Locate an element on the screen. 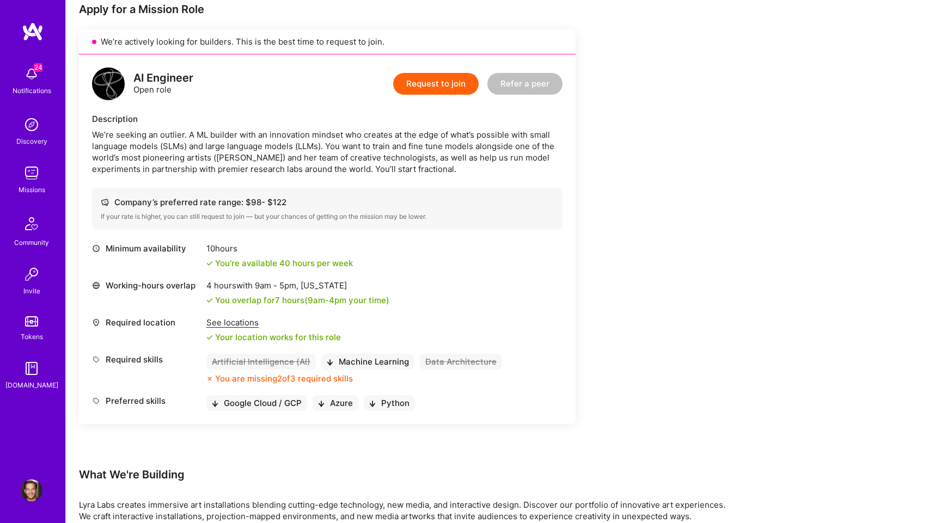  div: We’re seeking an outlier. A ML builder with an innovation mindset who creates at the edge of what... is located at coordinates (327, 152).